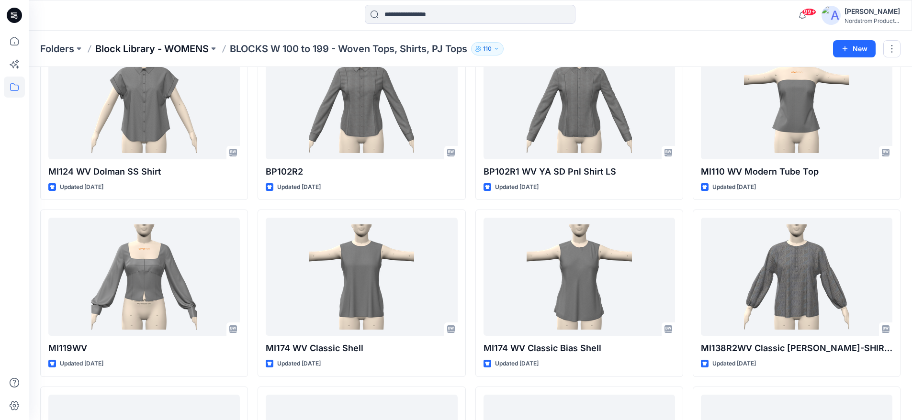 Image resolution: width=912 pixels, height=420 pixels. Describe the element at coordinates (361, 277) in the screenshot. I see `a: MI174 WV Classic Shell` at that location.